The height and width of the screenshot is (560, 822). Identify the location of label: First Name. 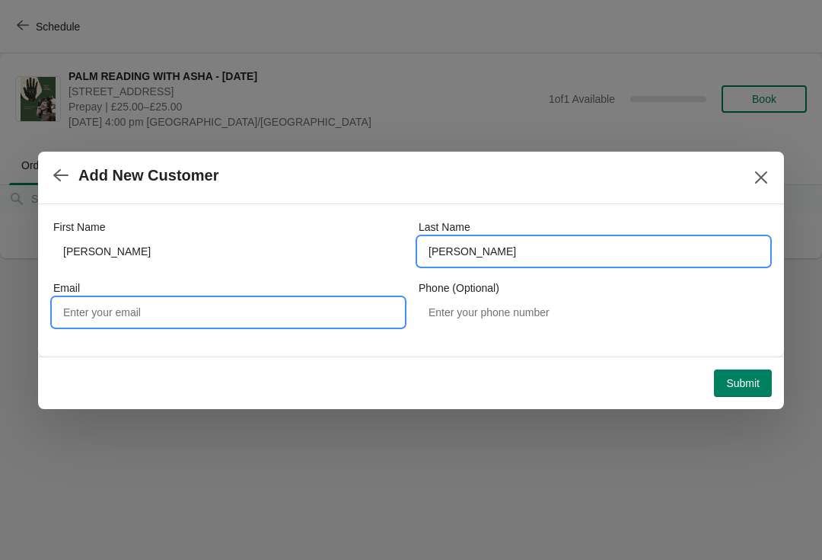
(79, 227).